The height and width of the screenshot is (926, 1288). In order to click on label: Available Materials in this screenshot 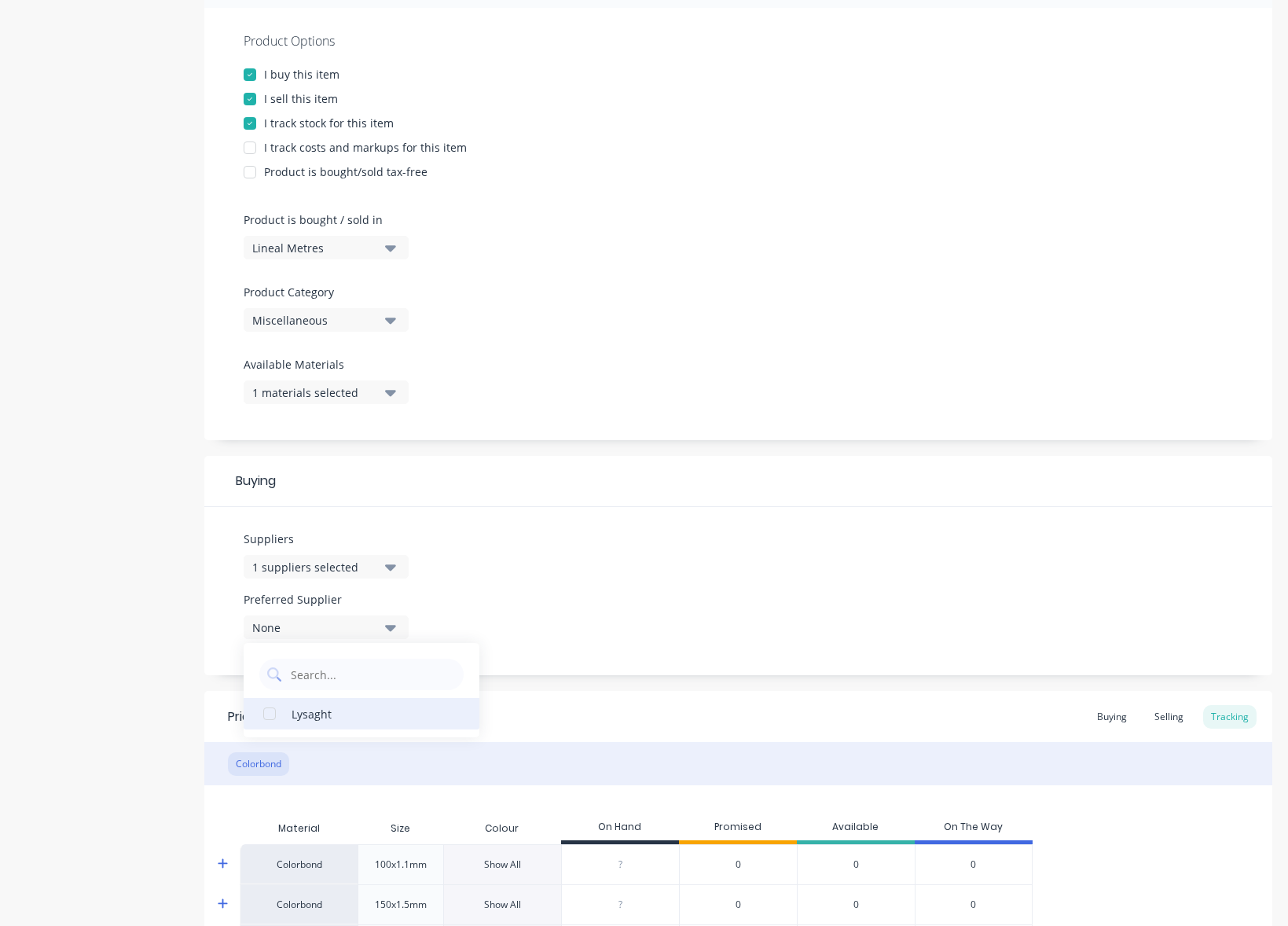, I will do `click(326, 364)`.